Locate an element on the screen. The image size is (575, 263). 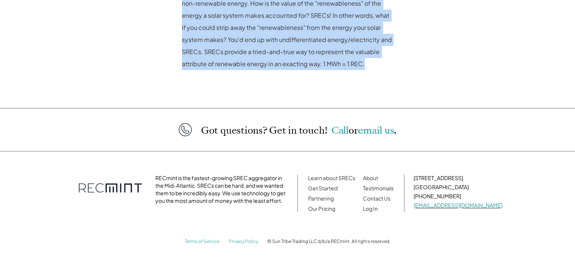
a: Partnering is located at coordinates (321, 198).